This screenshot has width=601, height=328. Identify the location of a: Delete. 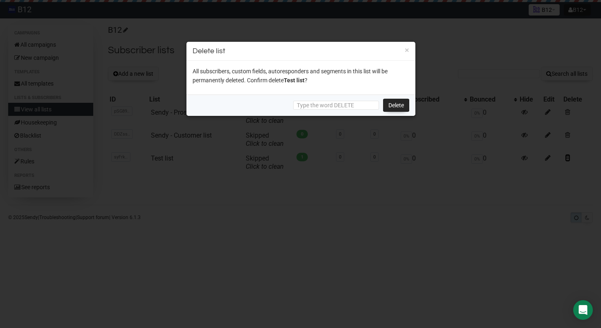
(396, 105).